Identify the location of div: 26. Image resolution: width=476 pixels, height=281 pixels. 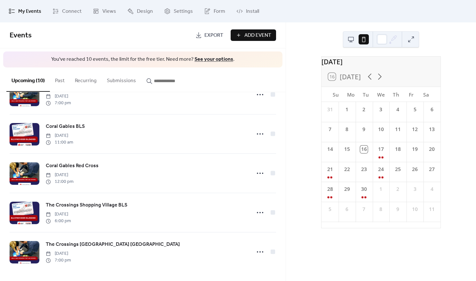
(415, 169).